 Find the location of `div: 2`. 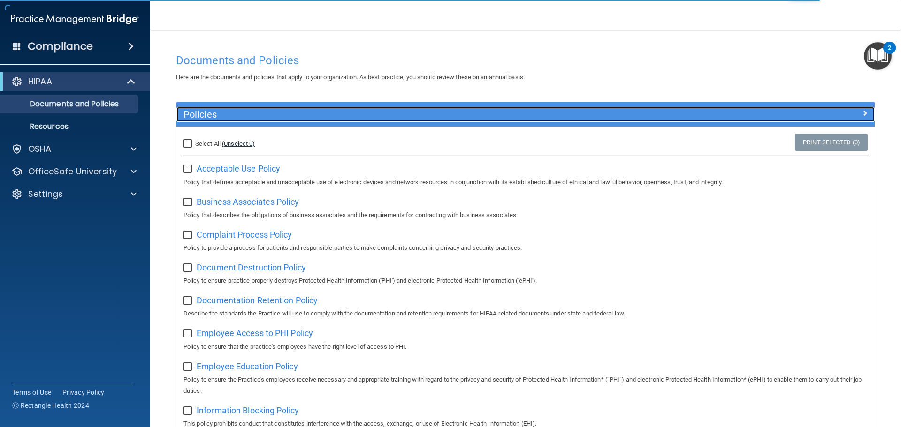

div: 2 is located at coordinates (889, 54).